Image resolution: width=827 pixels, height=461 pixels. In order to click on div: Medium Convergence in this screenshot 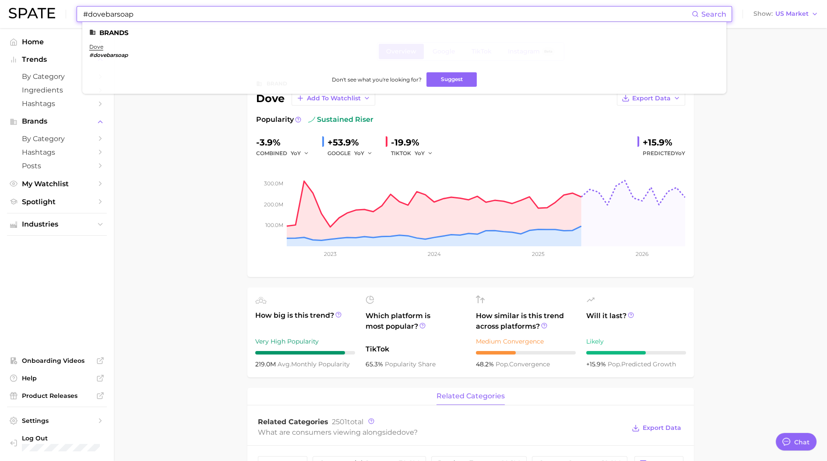, I will do `click(526, 341)`.